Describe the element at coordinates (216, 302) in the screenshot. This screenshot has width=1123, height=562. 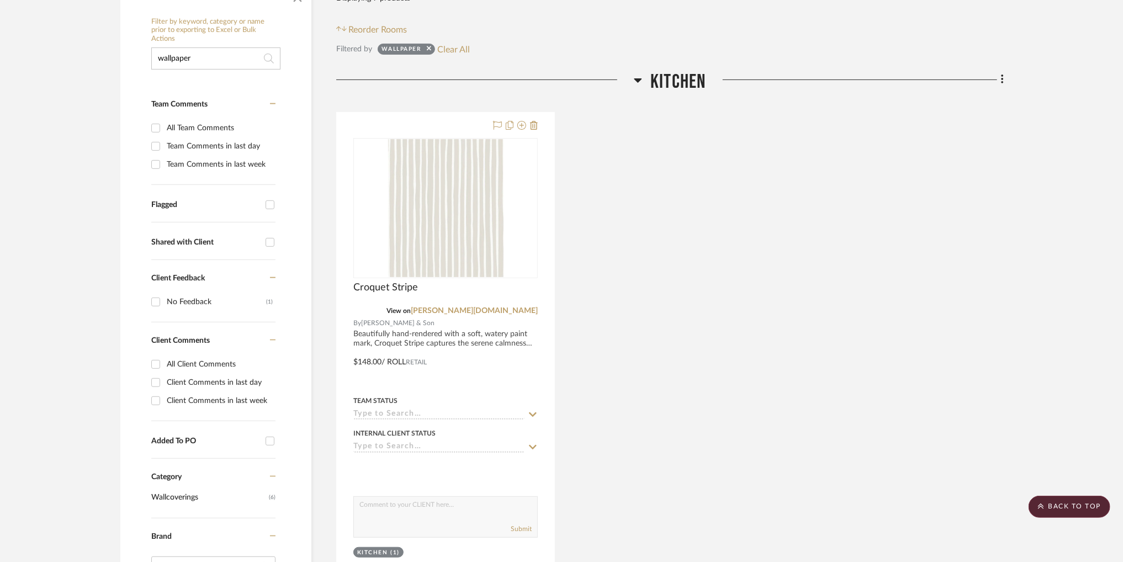
I see `div: No Feedback` at that location.